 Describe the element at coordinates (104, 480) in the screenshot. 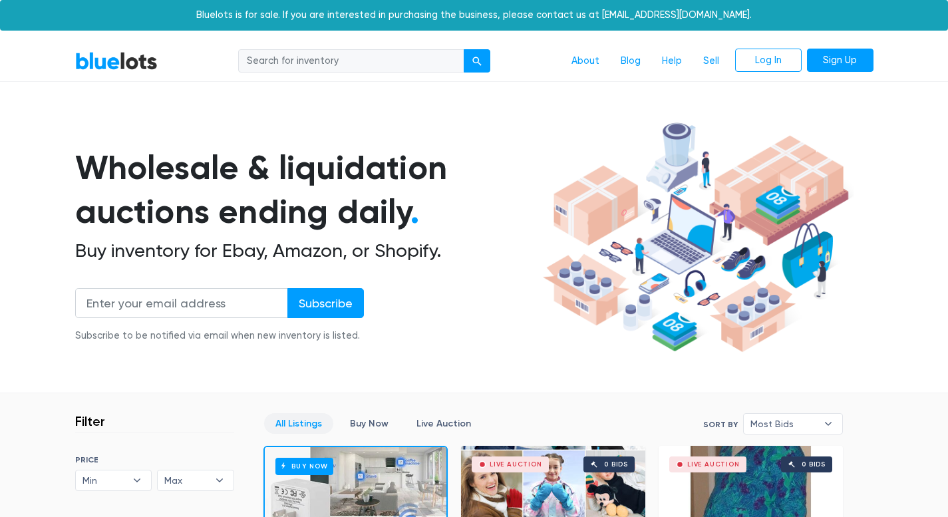

I see `span: Min` at that location.